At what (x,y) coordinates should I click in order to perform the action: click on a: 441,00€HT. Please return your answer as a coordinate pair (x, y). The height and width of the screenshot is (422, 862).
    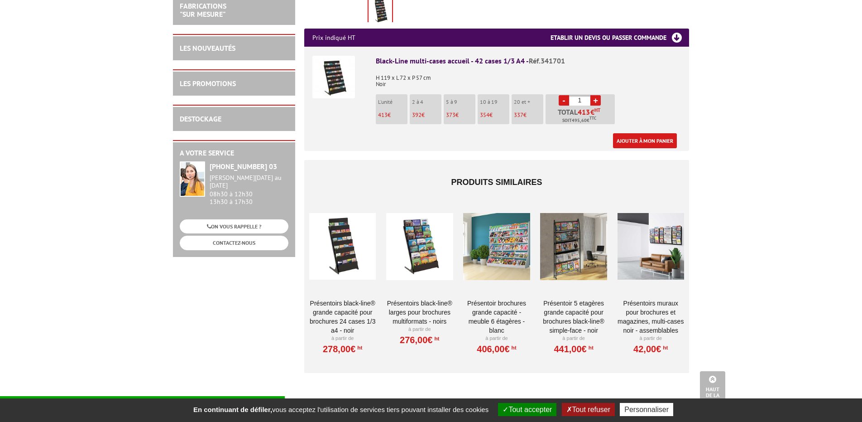
    Looking at the image, I should click on (573, 349).